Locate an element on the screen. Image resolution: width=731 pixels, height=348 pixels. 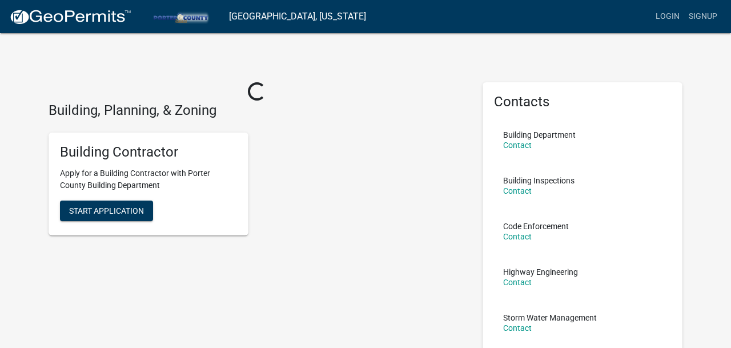
p: Apply for a Building Contractor with Porter County Building Department is located at coordinates (148, 179).